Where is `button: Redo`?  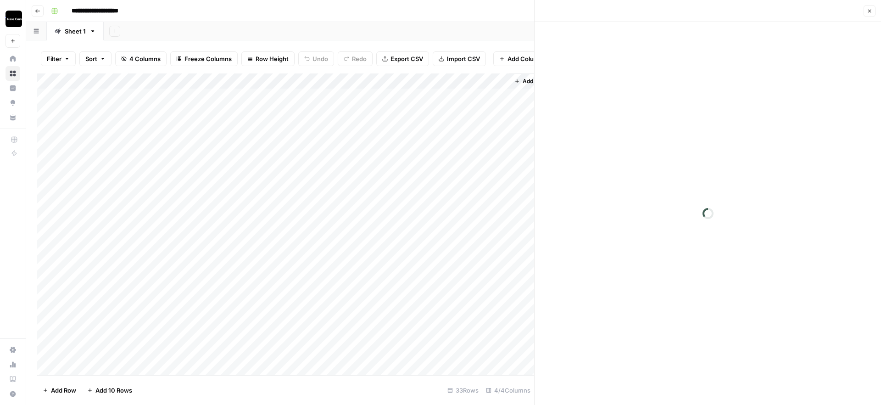
button: Redo is located at coordinates (355, 59).